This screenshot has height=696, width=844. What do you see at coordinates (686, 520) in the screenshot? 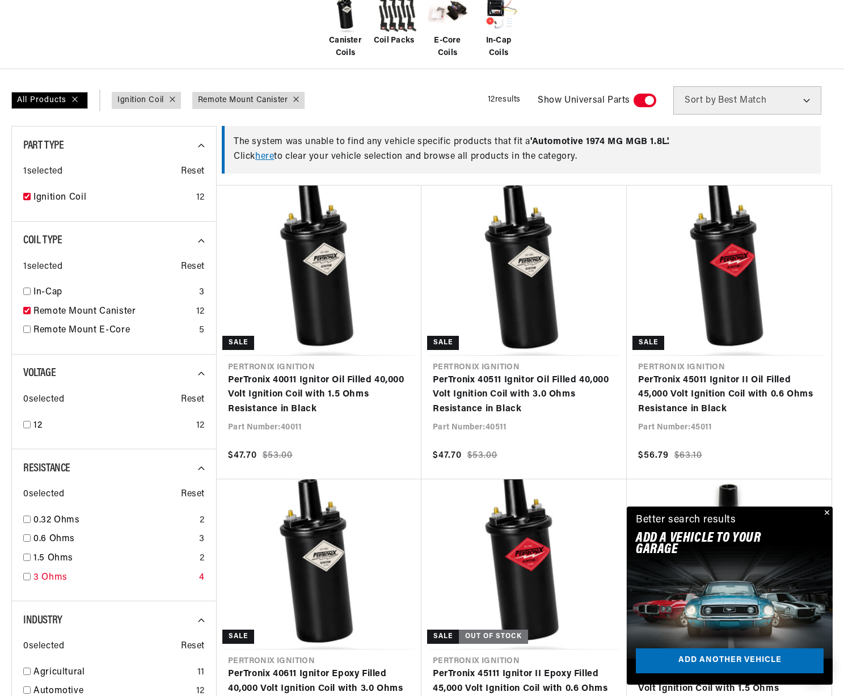
I see `div: Better search results` at bounding box center [686, 520].